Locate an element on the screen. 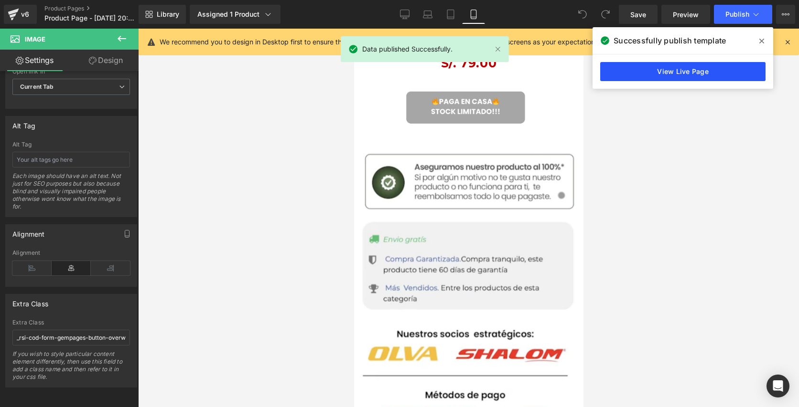  div: Assigned 1 Product is located at coordinates (235, 14).